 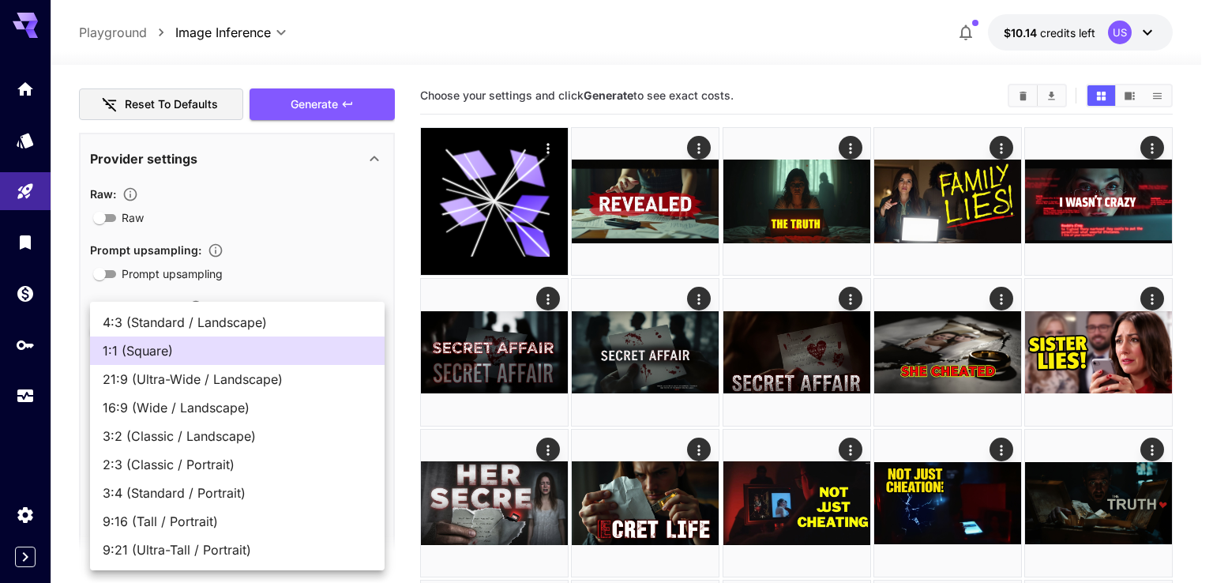 I want to click on span: 9:21 (Ultra-Tall / Portrait), so click(x=237, y=550).